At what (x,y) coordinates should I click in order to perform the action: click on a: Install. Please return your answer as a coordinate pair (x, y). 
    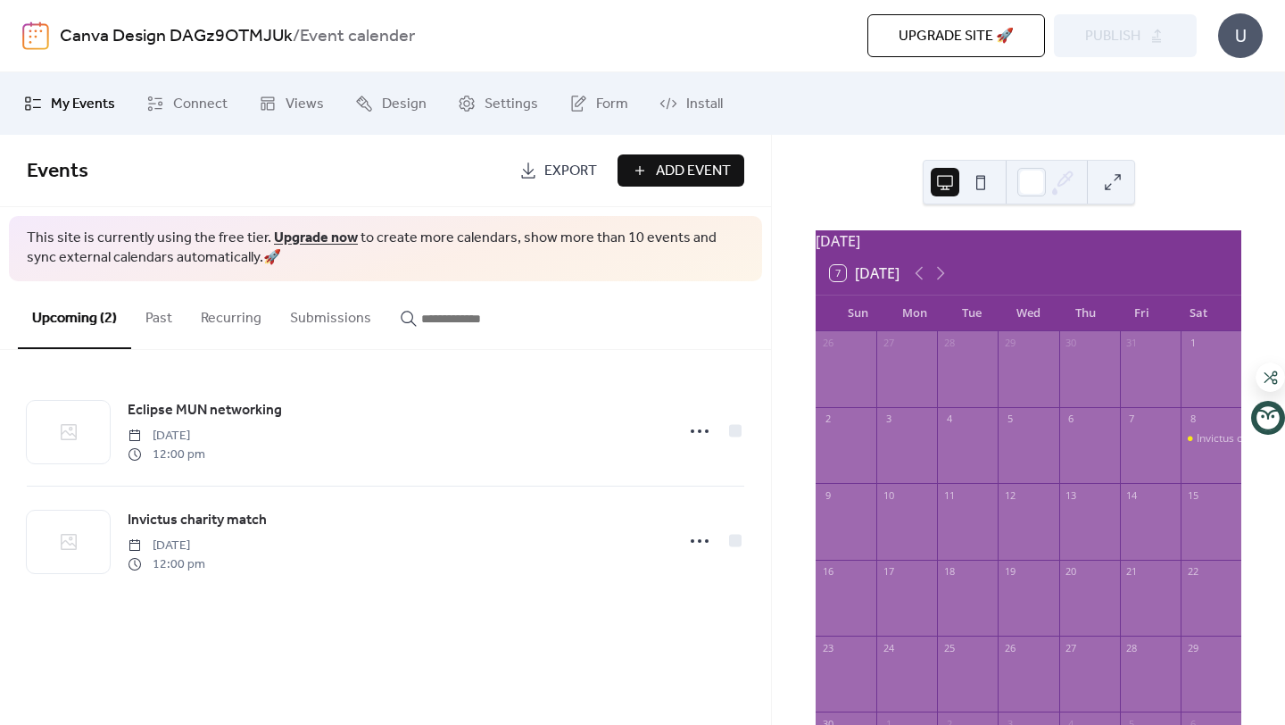
    Looking at the image, I should click on (691, 104).